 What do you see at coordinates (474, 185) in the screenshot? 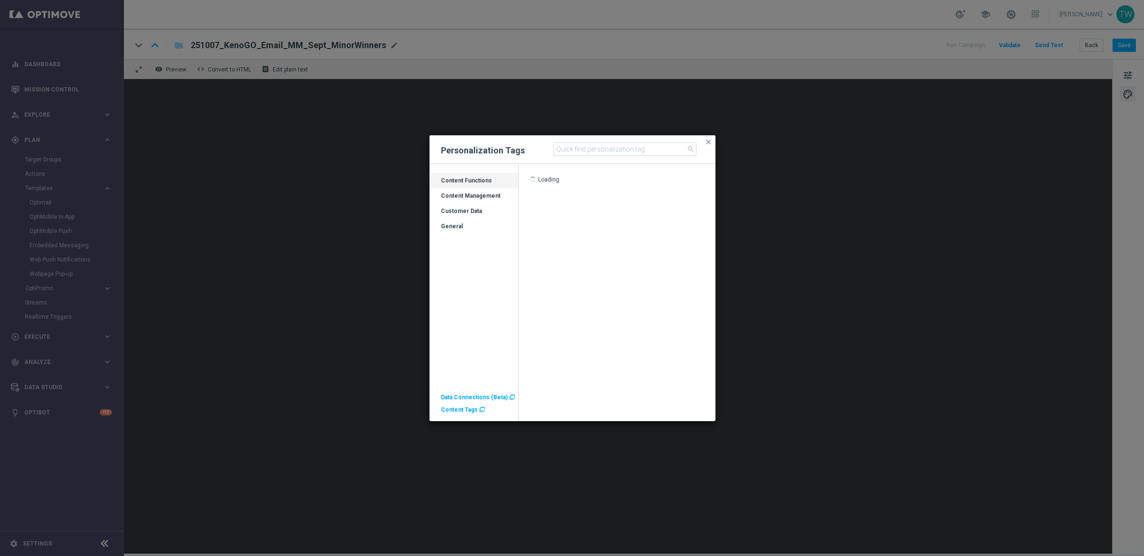
I see `div: Content Functions` at bounding box center [474, 185].